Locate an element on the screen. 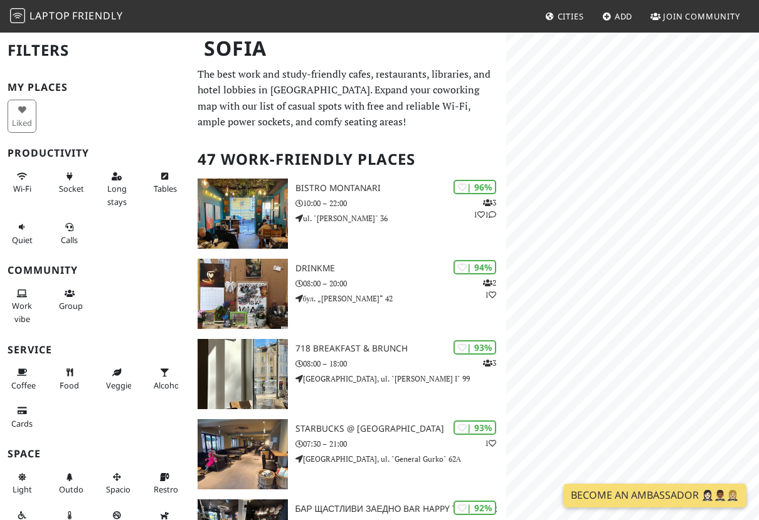 The height and width of the screenshot is (520, 759). span: Work-friendly tables is located at coordinates (165, 189).